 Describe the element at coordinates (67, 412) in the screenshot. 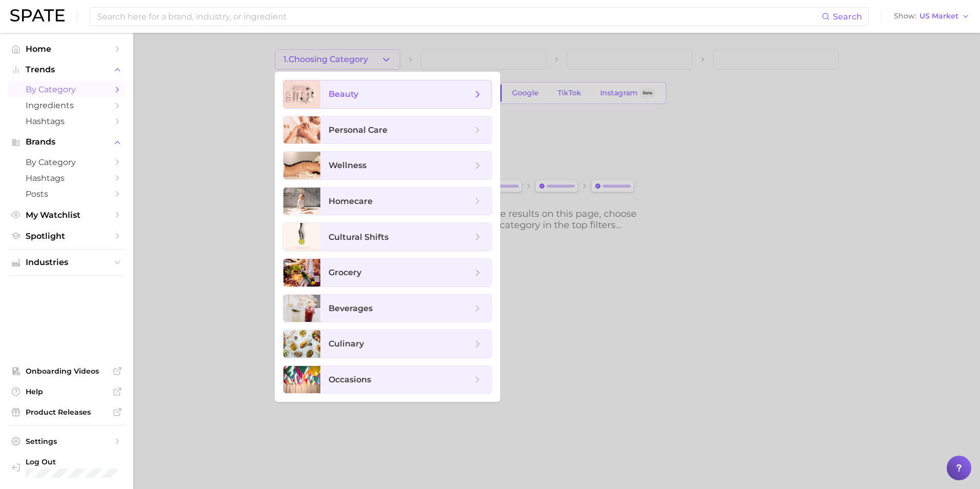

I see `a: Product Releases` at that location.